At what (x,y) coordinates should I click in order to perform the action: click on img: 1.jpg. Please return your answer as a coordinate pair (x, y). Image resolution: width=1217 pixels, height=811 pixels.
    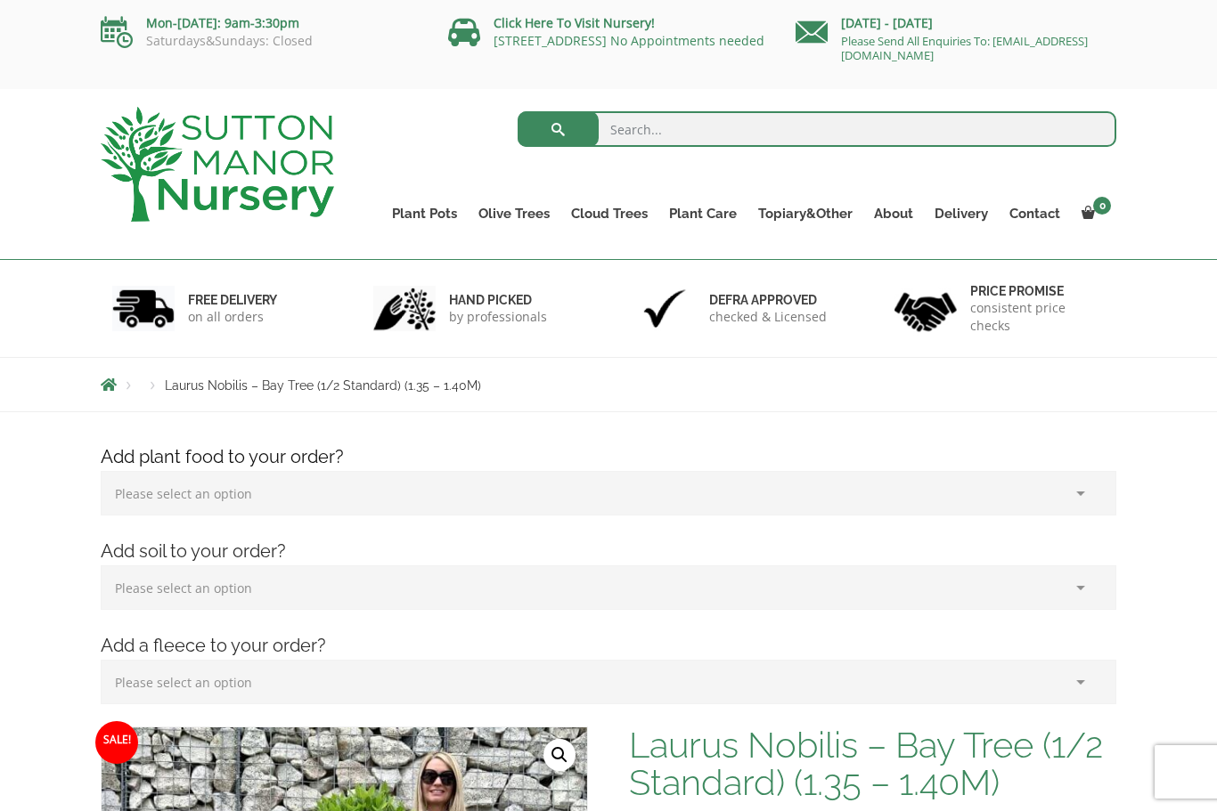
    Looking at the image, I should click on (143, 308).